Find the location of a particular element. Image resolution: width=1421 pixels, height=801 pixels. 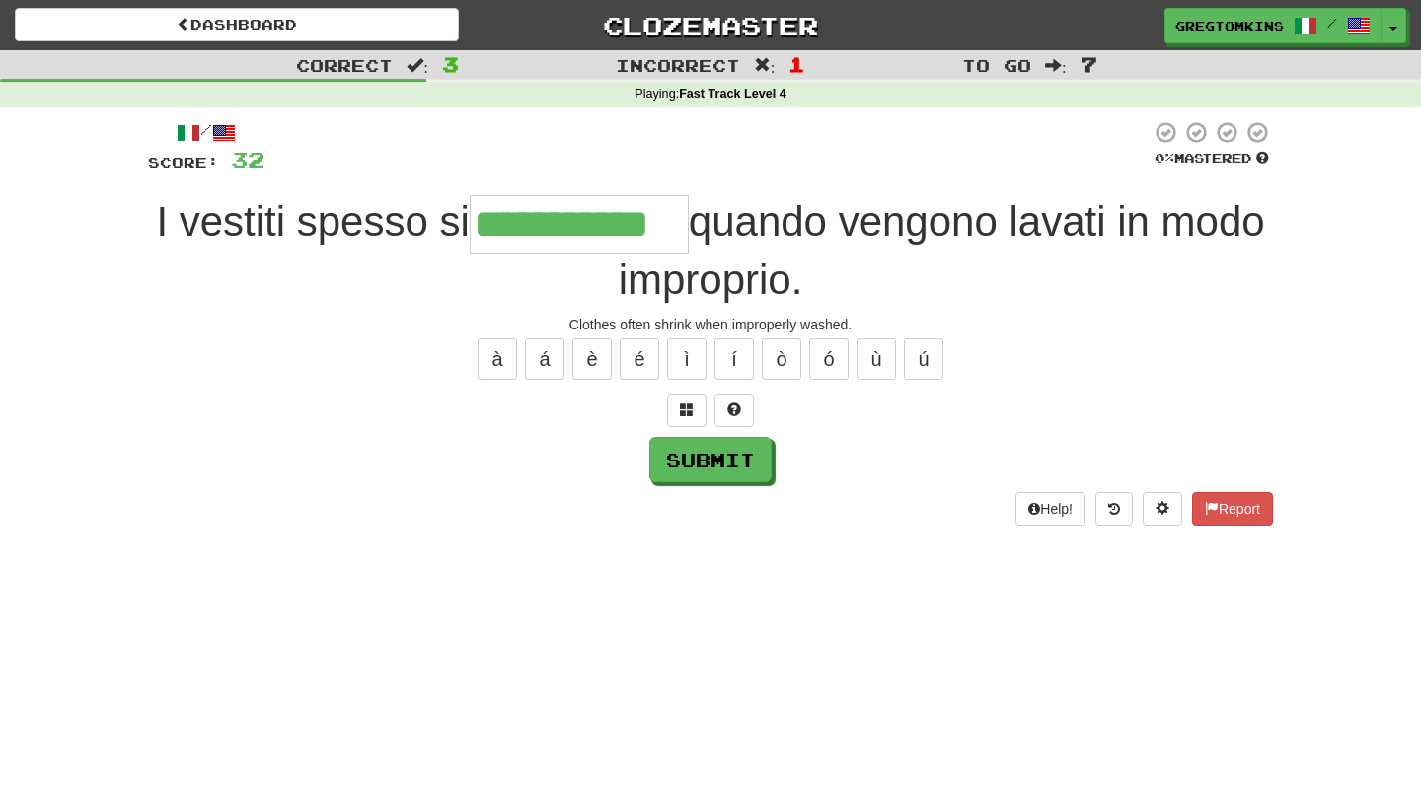

span: 1 is located at coordinates (796, 64).